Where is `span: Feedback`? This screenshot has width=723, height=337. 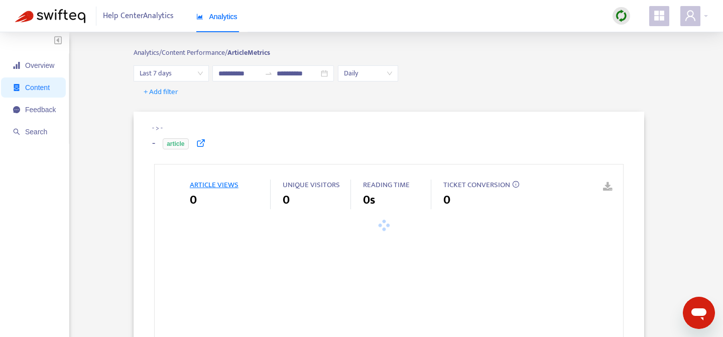 span: Feedback is located at coordinates (40, 110).